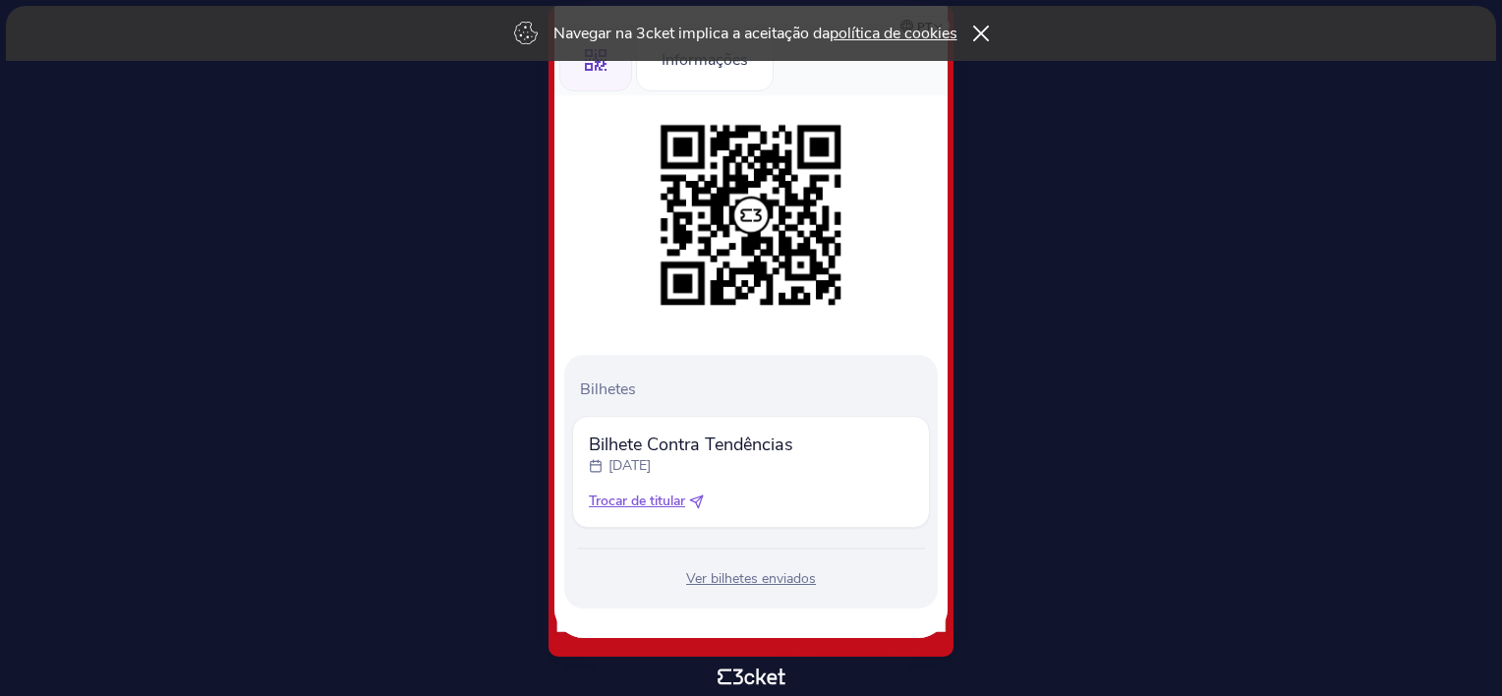 The height and width of the screenshot is (696, 1502). What do you see at coordinates (705, 58) in the screenshot?
I see `a: Informações` at bounding box center [705, 58].